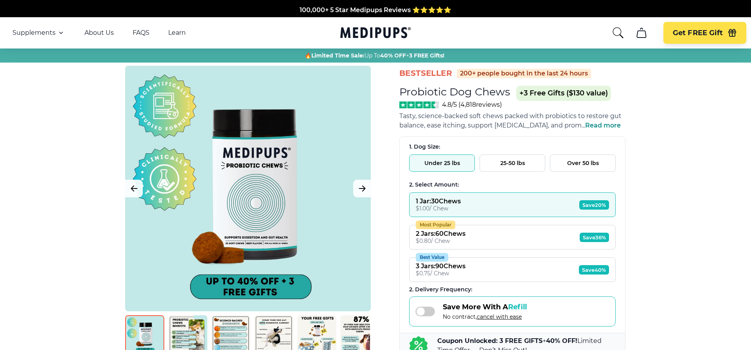 The image size is (751, 350). What do you see at coordinates (99, 33) in the screenshot?
I see `a: About Us` at bounding box center [99, 33].